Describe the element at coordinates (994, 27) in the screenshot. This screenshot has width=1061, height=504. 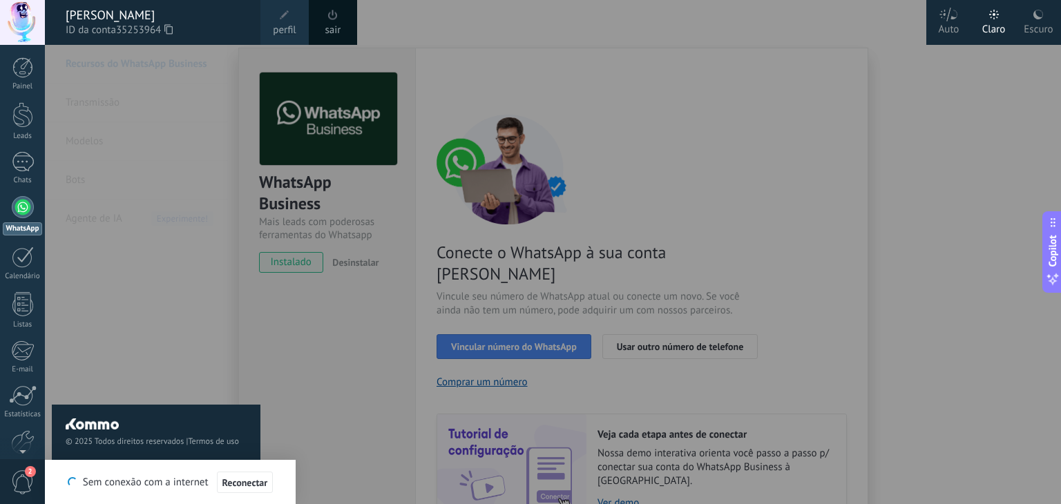
I see `div: Claro` at that location.